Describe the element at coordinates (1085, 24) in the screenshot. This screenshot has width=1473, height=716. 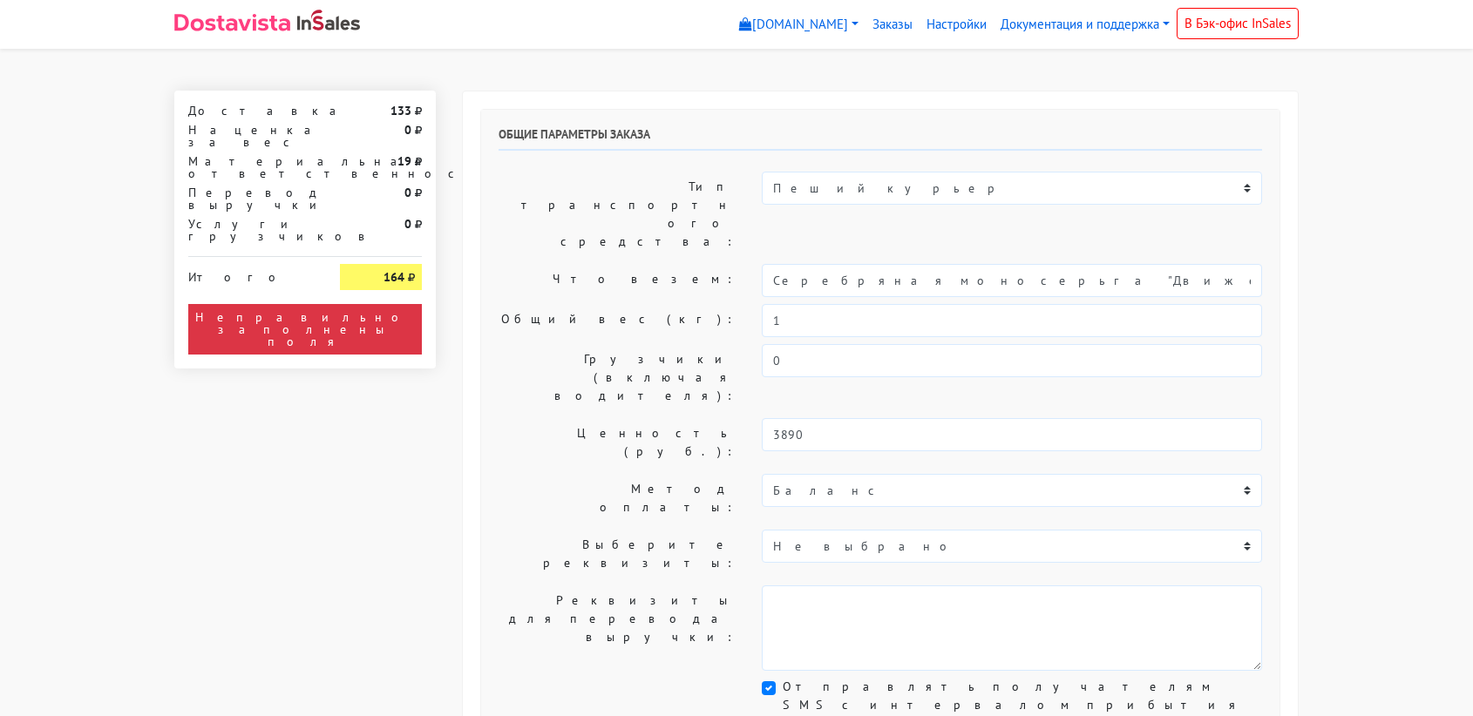
I see `a: Документация и поддержка` at that location.